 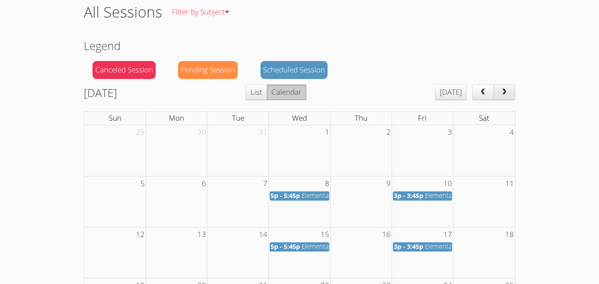 What do you see at coordinates (361, 117) in the screenshot?
I see `span: Thu` at bounding box center [361, 117].